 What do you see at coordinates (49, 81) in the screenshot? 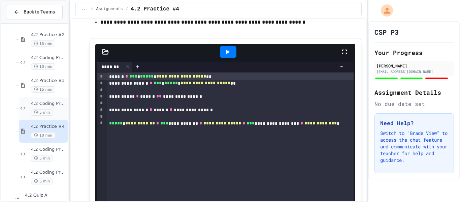
I see `span: 4.2 Practice #3` at bounding box center [49, 81].